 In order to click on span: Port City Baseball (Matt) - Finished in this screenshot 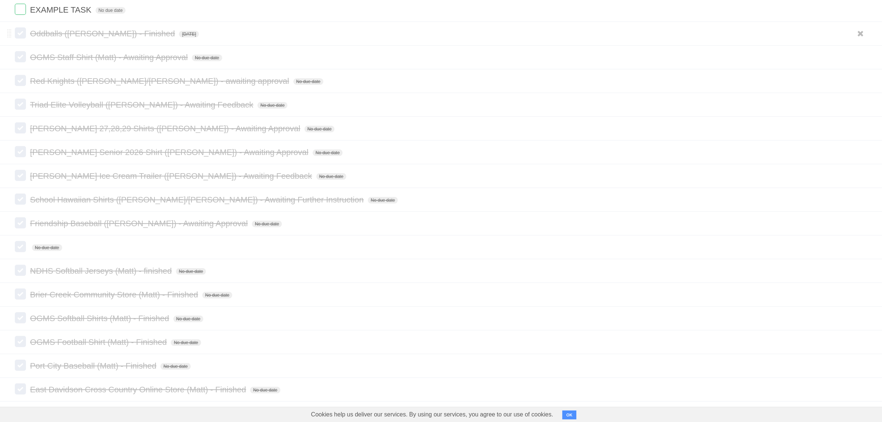, I will do `click(94, 365)`.